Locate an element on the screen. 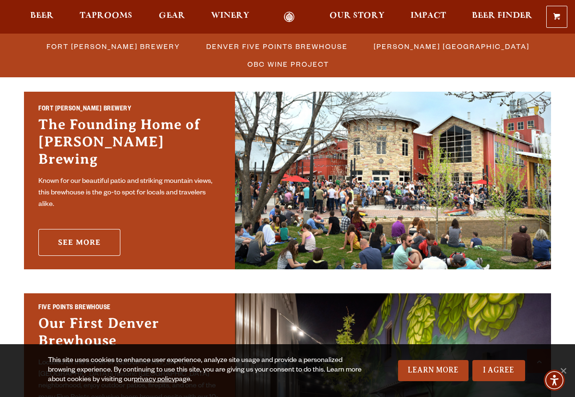 This screenshot has height=397, width=575. span: Winery is located at coordinates (230, 16).